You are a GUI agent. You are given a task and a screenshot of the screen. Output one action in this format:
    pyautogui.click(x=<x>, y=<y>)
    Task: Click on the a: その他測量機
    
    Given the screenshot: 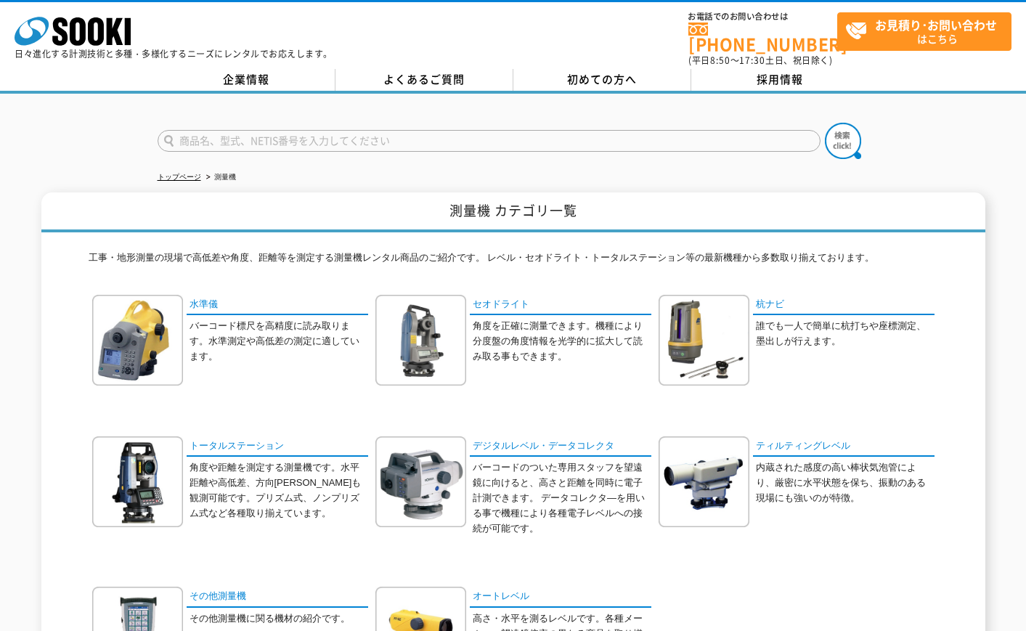 What is the action you would take?
    pyautogui.click(x=277, y=597)
    